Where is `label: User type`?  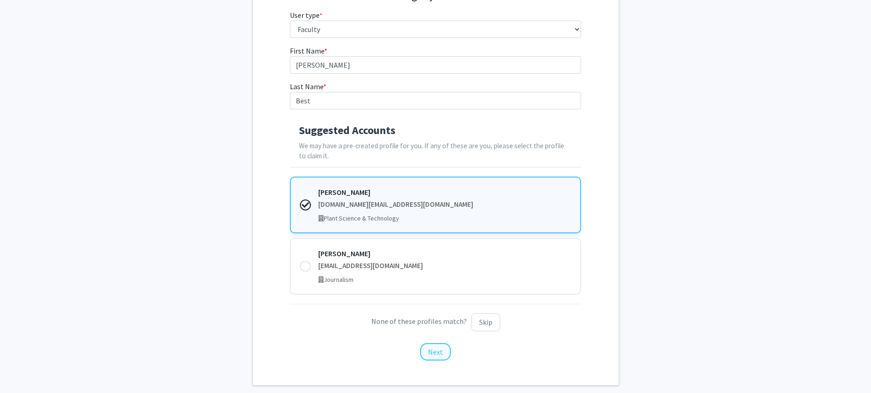
label: User type is located at coordinates (306, 15).